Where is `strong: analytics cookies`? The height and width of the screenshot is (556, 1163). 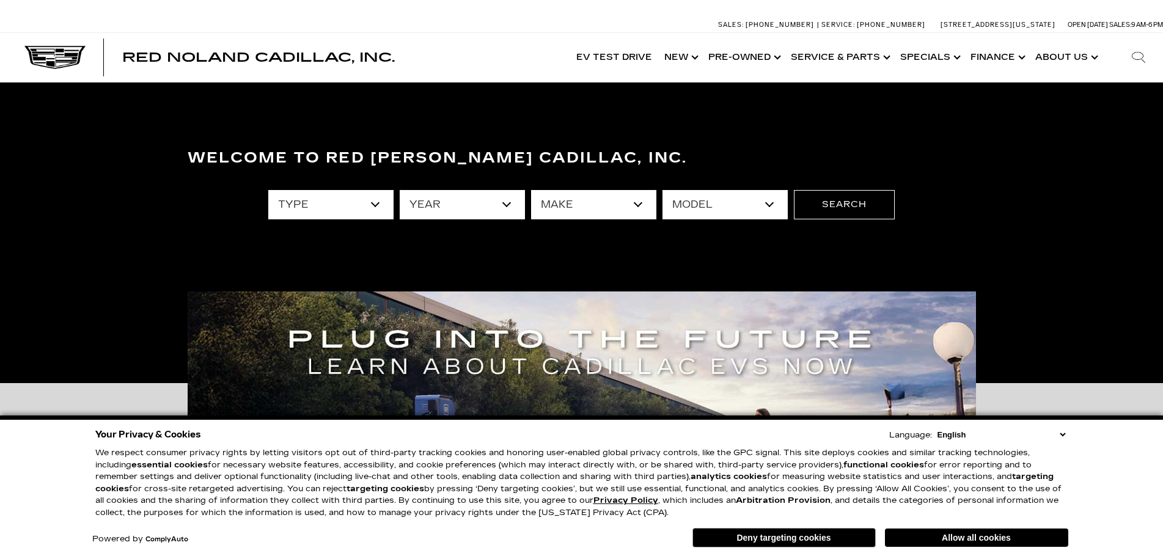 strong: analytics cookies is located at coordinates (728, 477).